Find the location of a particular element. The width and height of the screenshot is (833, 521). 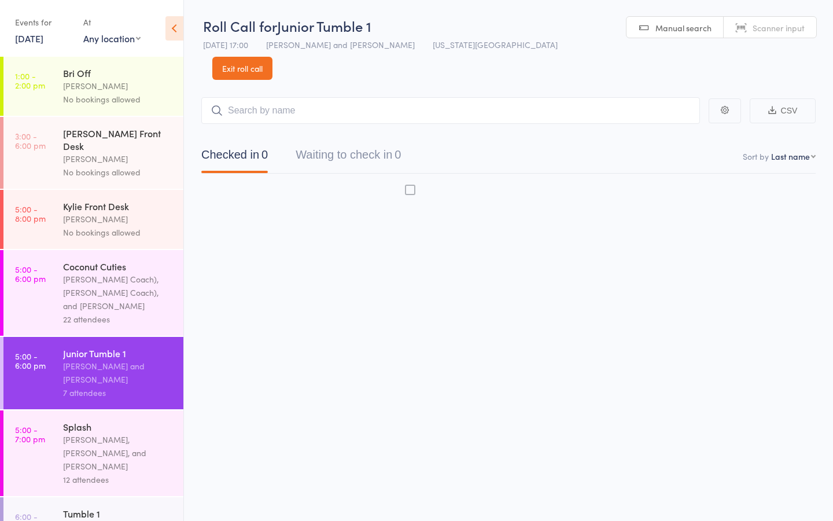

span: Roll Call for is located at coordinates (240, 25).